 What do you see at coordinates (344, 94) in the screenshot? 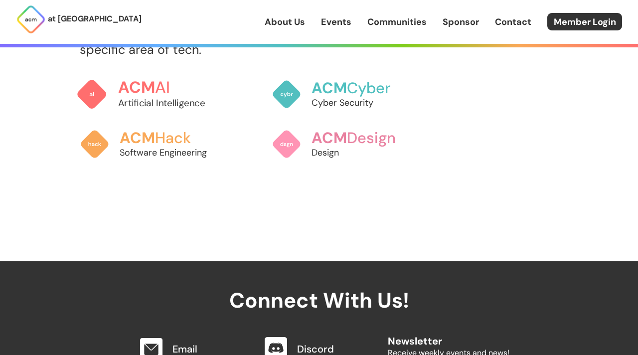
I see `a: ACMCyberCyber Security` at bounding box center [344, 94].